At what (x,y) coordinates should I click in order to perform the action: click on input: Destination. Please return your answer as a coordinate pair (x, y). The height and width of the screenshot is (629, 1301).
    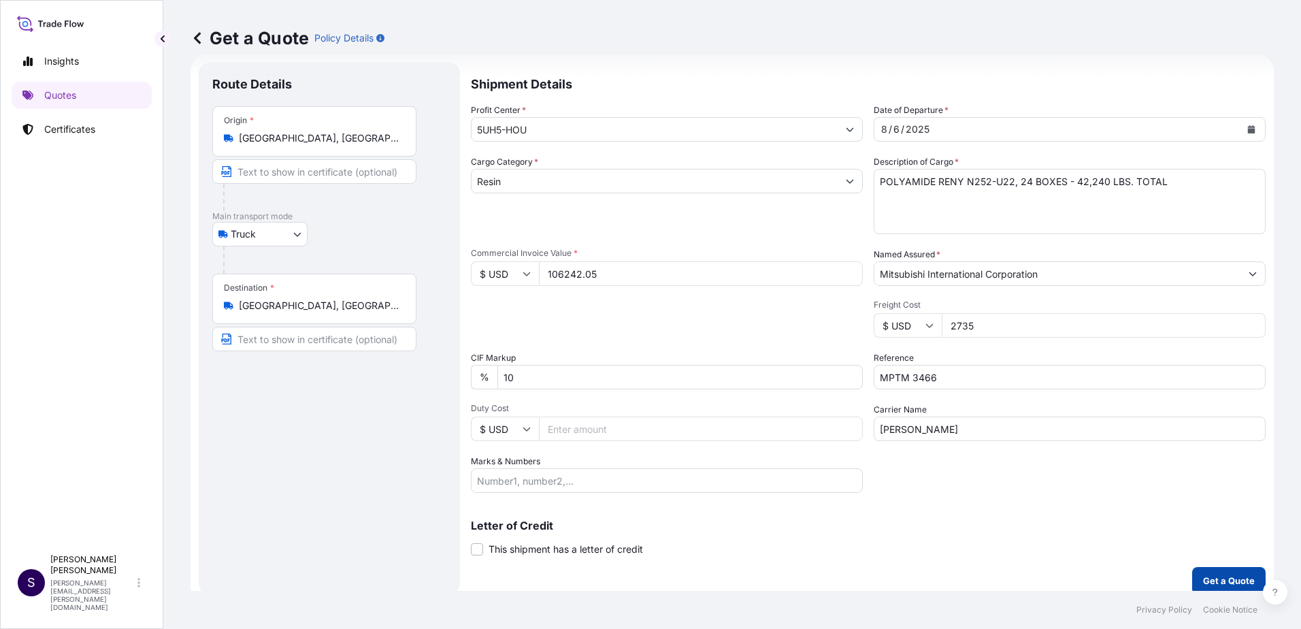
    Looking at the image, I should click on (319, 305).